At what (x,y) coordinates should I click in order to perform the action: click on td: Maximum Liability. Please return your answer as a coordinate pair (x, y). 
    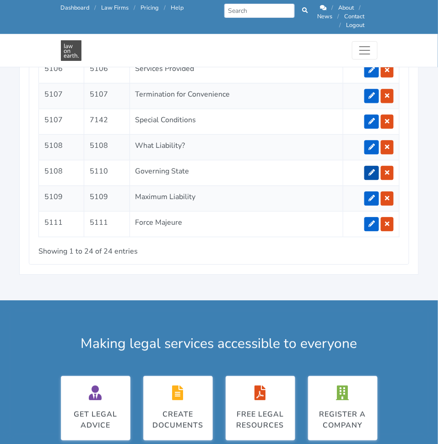
    Looking at the image, I should click on (236, 198).